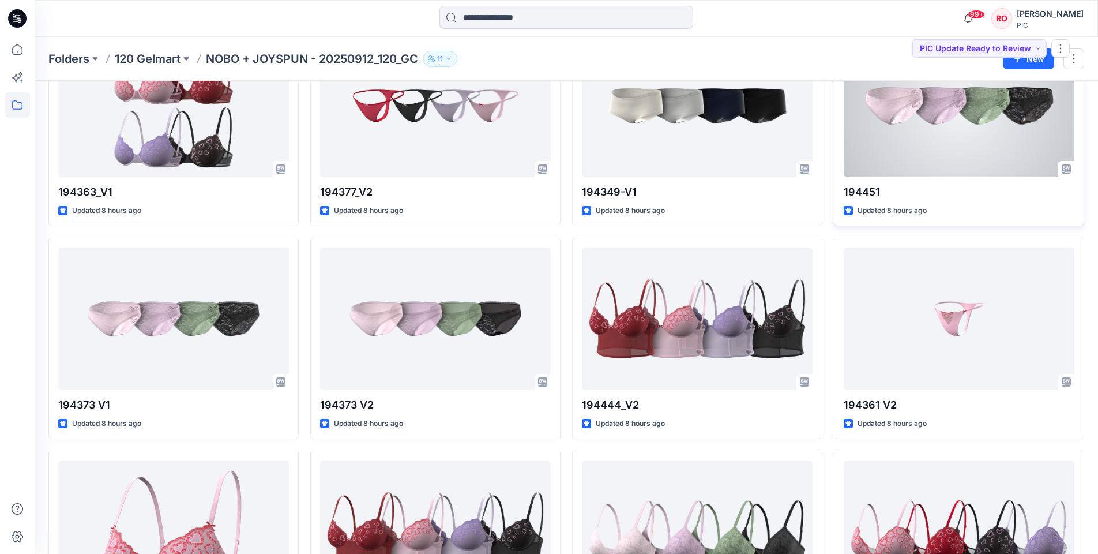 The width and height of the screenshot is (1098, 554). What do you see at coordinates (1050, 25) in the screenshot?
I see `div: PIC` at bounding box center [1050, 25].